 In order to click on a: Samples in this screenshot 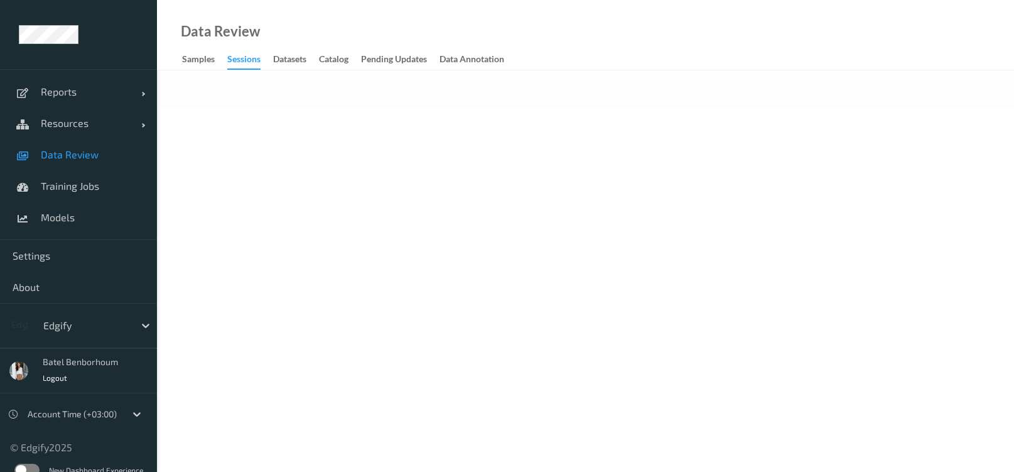, I will do `click(205, 60)`.